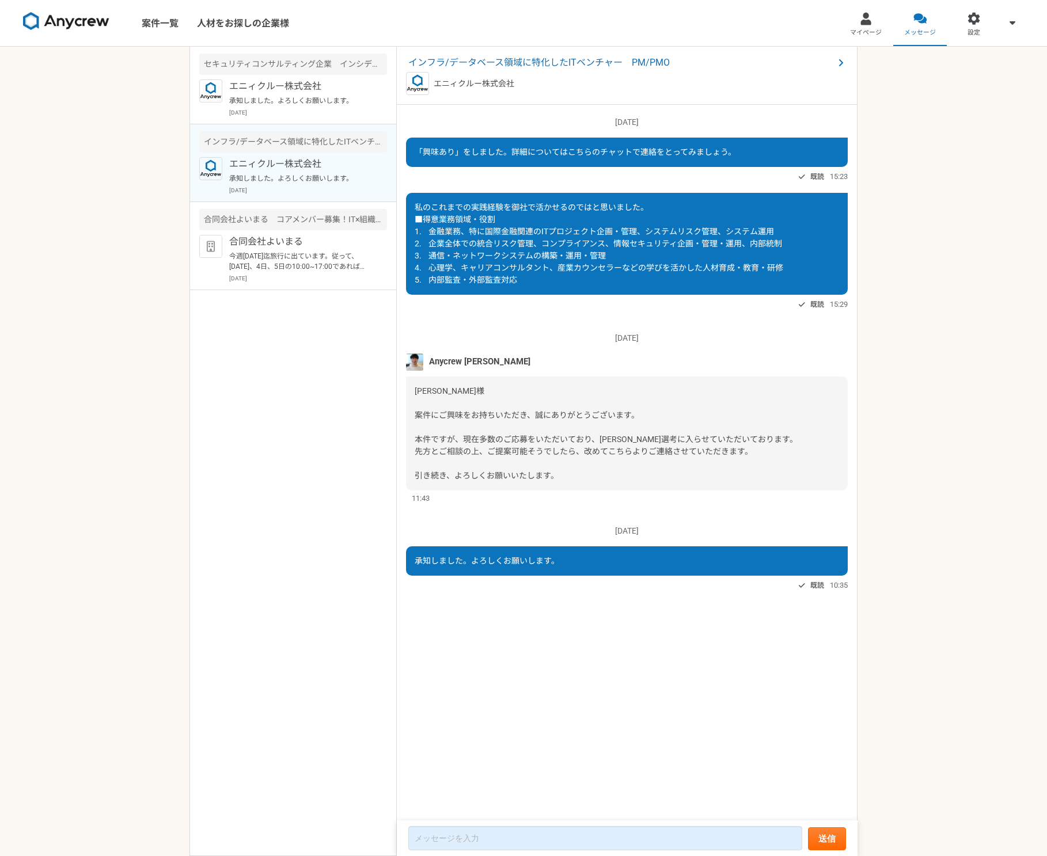  What do you see at coordinates (839, 176) in the screenshot?
I see `span: 15:23` at bounding box center [839, 176].